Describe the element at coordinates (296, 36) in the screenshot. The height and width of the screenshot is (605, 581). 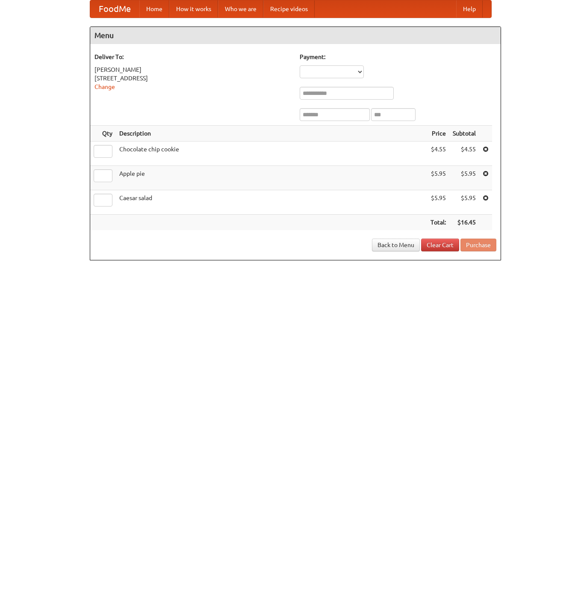
I see `h4: Menu` at that location.